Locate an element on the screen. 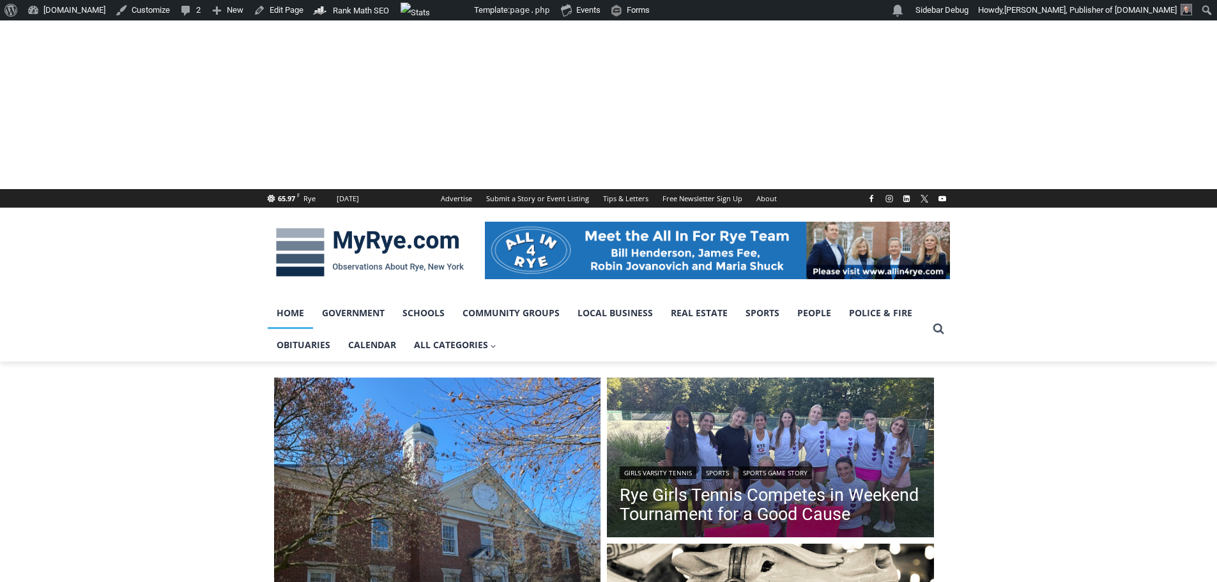 The width and height of the screenshot is (1217, 582). img: Views over 48 hours. Click for more Jetpack Stats. is located at coordinates (436, 10).